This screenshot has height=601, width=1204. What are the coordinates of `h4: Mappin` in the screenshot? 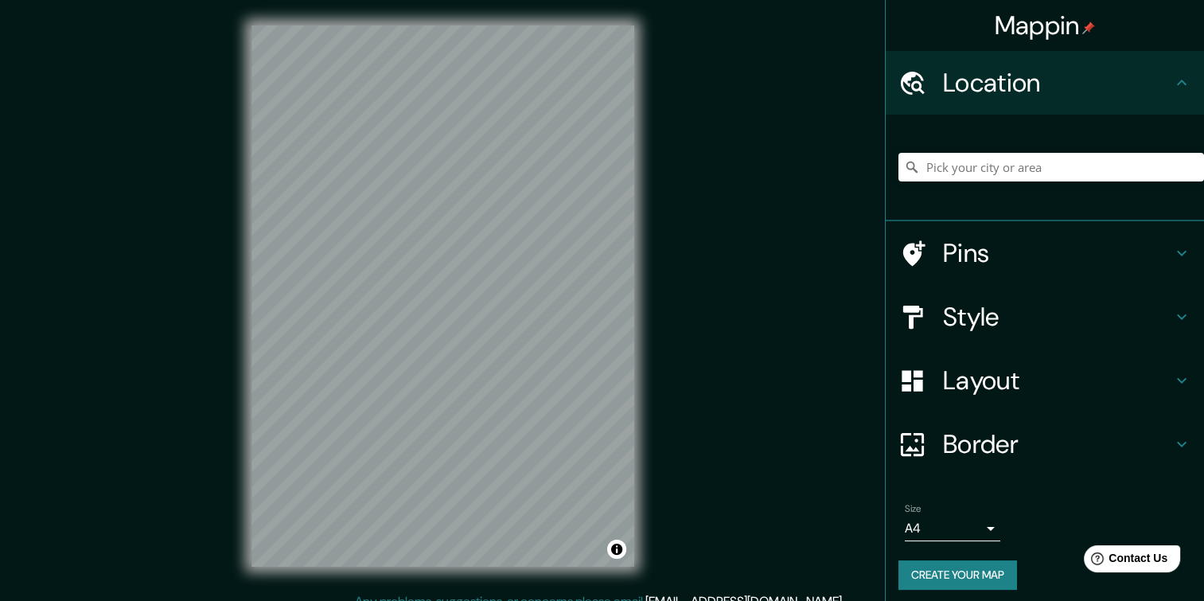 It's located at (1044, 25).